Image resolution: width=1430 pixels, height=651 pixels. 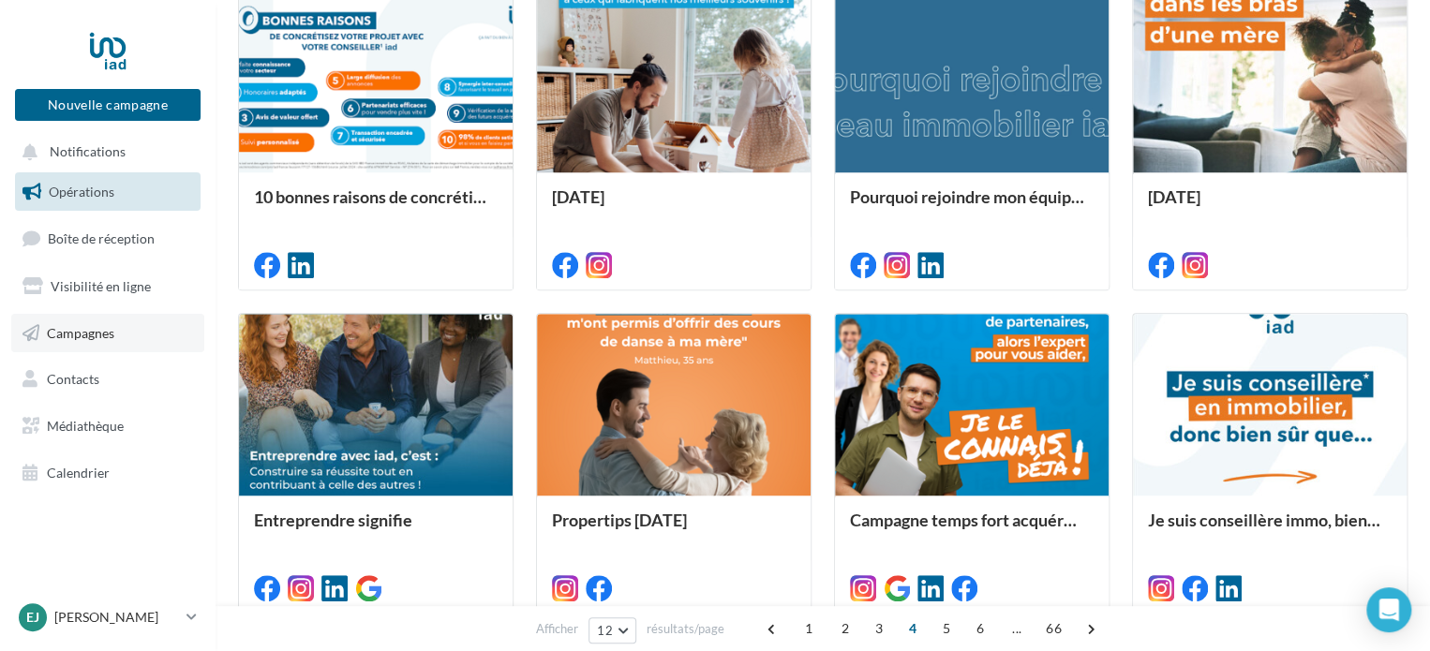 I want to click on a: Médiathèque, so click(x=108, y=426).